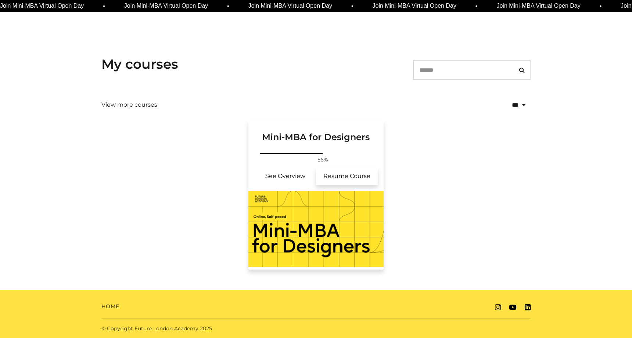 Image resolution: width=632 pixels, height=338 pixels. I want to click on h3: My courses, so click(140, 64).